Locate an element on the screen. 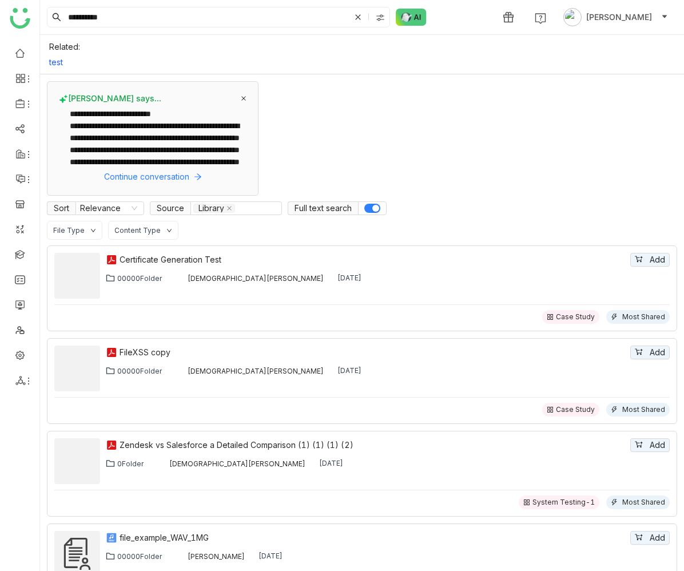  a: test is located at coordinates (56, 62).